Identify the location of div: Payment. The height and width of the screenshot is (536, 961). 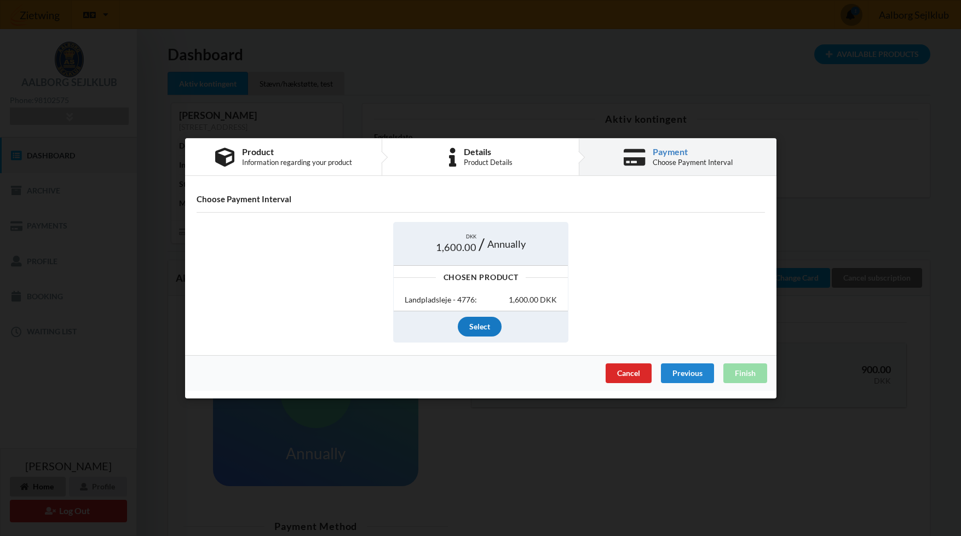
(692, 152).